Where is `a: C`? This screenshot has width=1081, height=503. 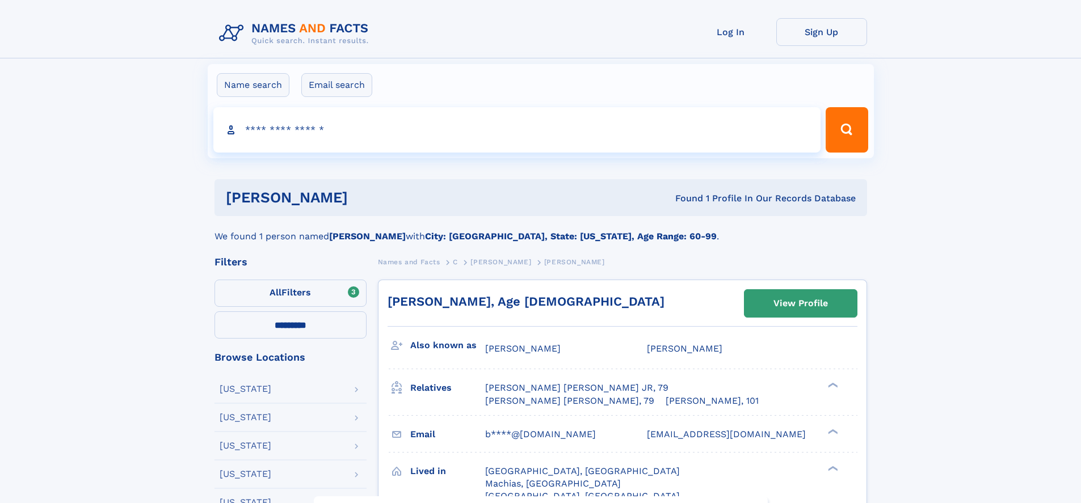
a: C is located at coordinates (455, 262).